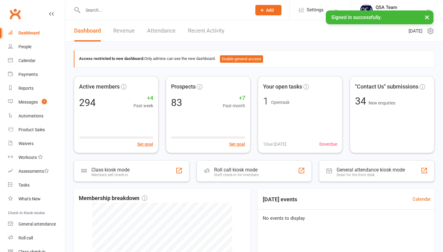 The image size is (443, 252). What do you see at coordinates (183, 87) in the screenshot?
I see `span: Prospects` at bounding box center [183, 87].